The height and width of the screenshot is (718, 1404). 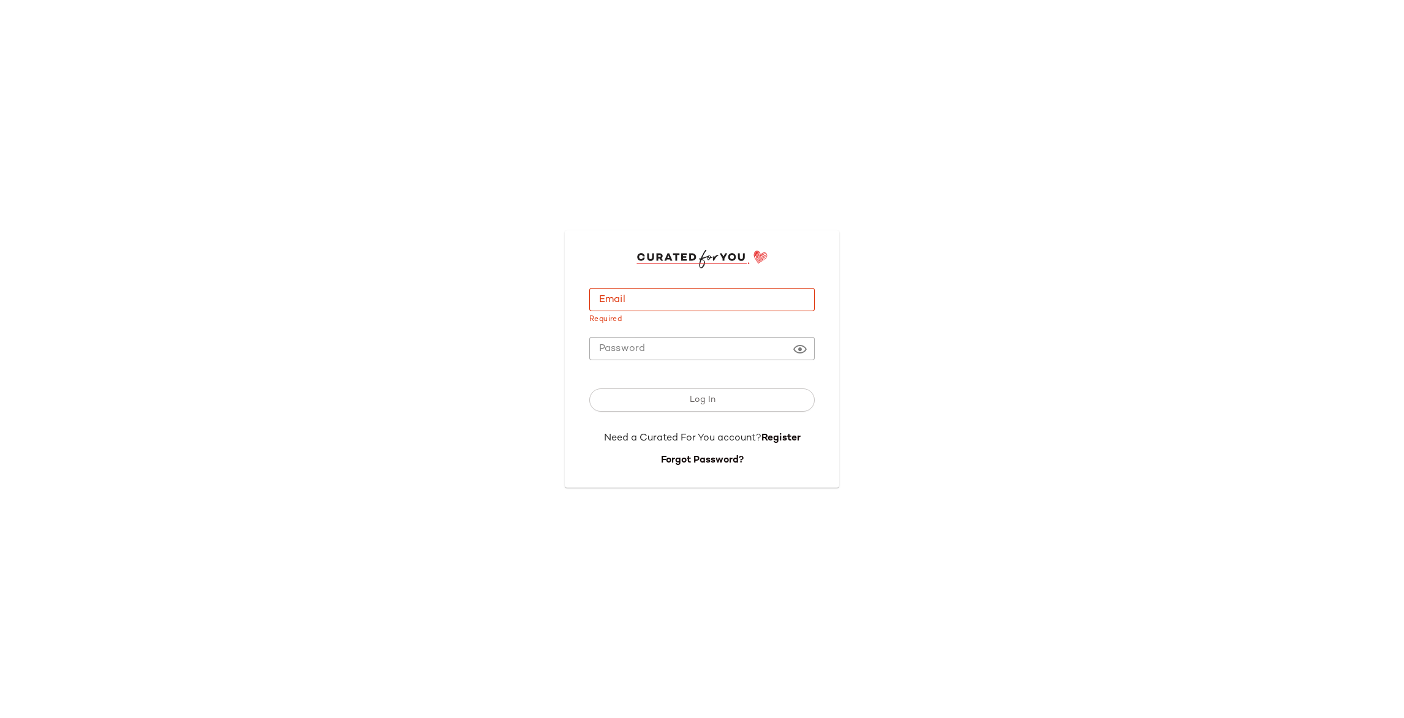 What do you see at coordinates (702, 400) in the screenshot?
I see `span: Log In` at bounding box center [702, 400].